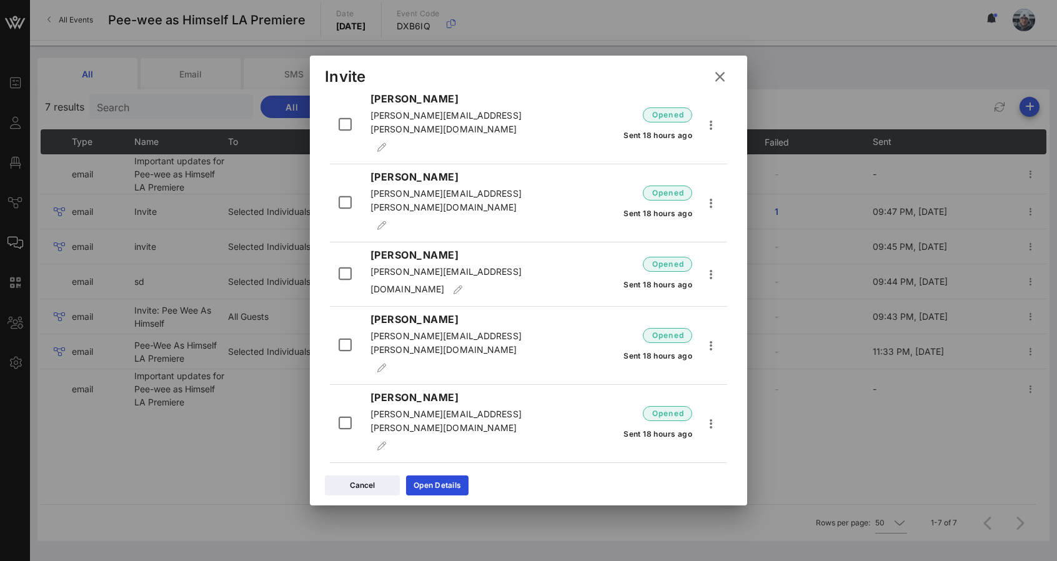  Describe the element at coordinates (437, 485) in the screenshot. I see `div: Open Details` at that location.